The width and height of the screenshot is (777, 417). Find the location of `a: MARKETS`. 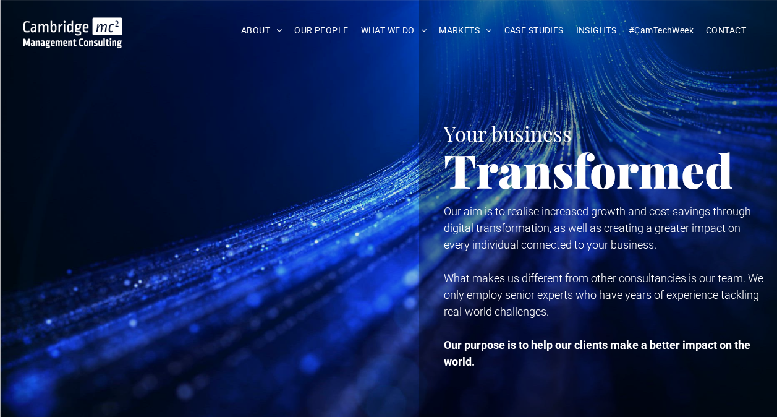

a: MARKETS is located at coordinates (465, 30).